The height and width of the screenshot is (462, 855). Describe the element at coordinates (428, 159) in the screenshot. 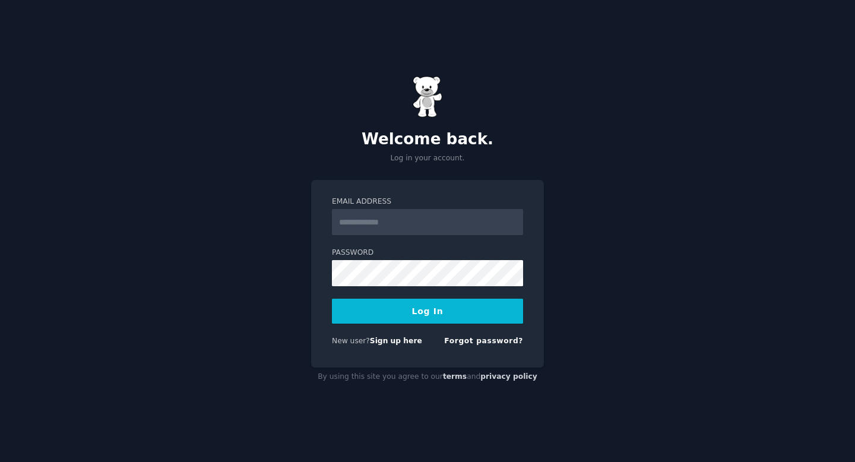

I see `p: Log in your account.` at that location.